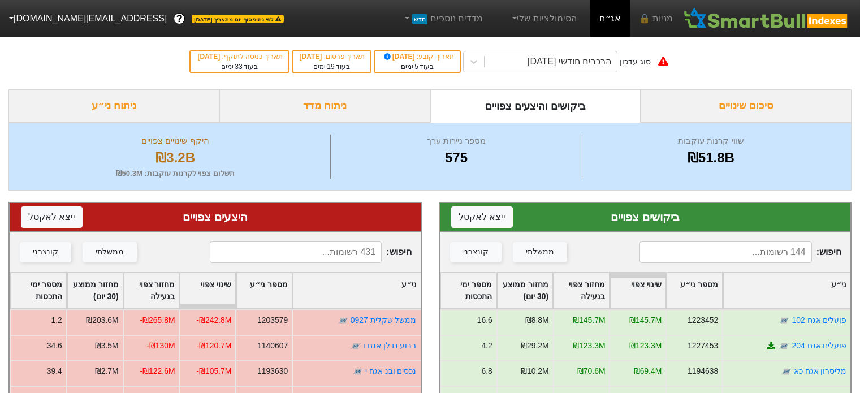 The image size is (860, 393). Describe the element at coordinates (535, 106) in the screenshot. I see `div: ביקושים והיצעים צפויים` at that location.